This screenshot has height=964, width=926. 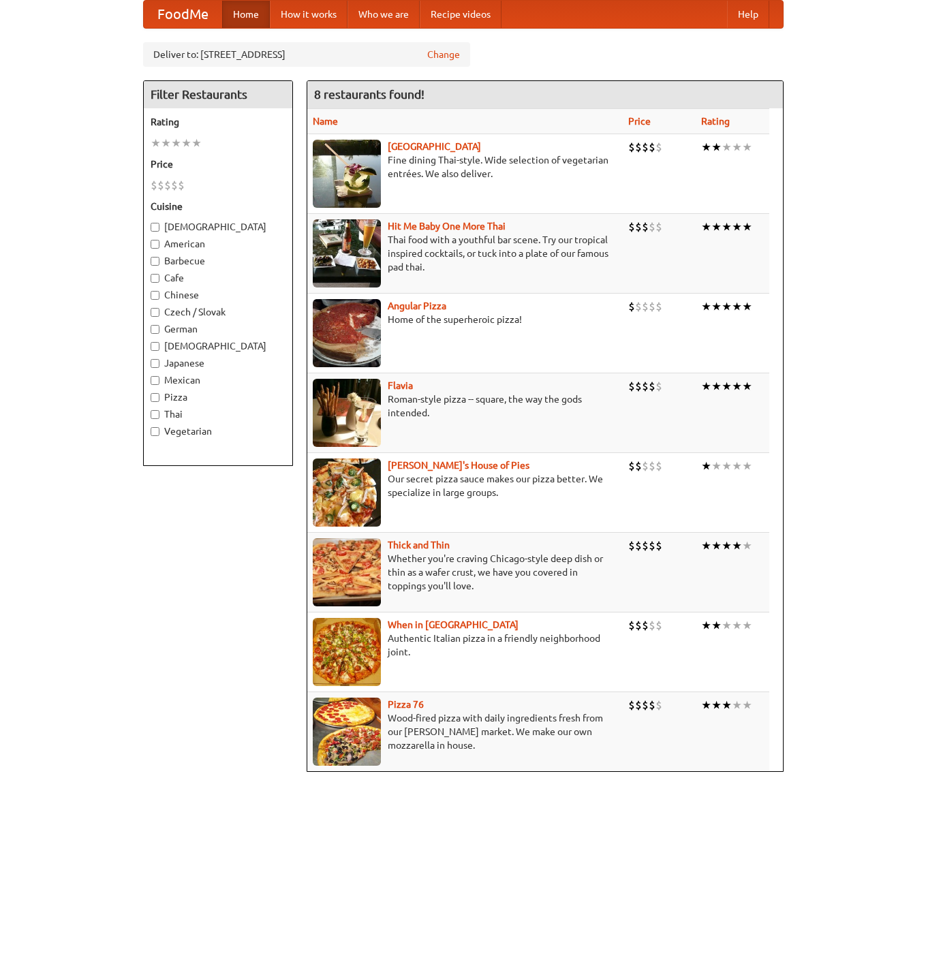 What do you see at coordinates (218, 380) in the screenshot?
I see `label: Mexican` at bounding box center [218, 380].